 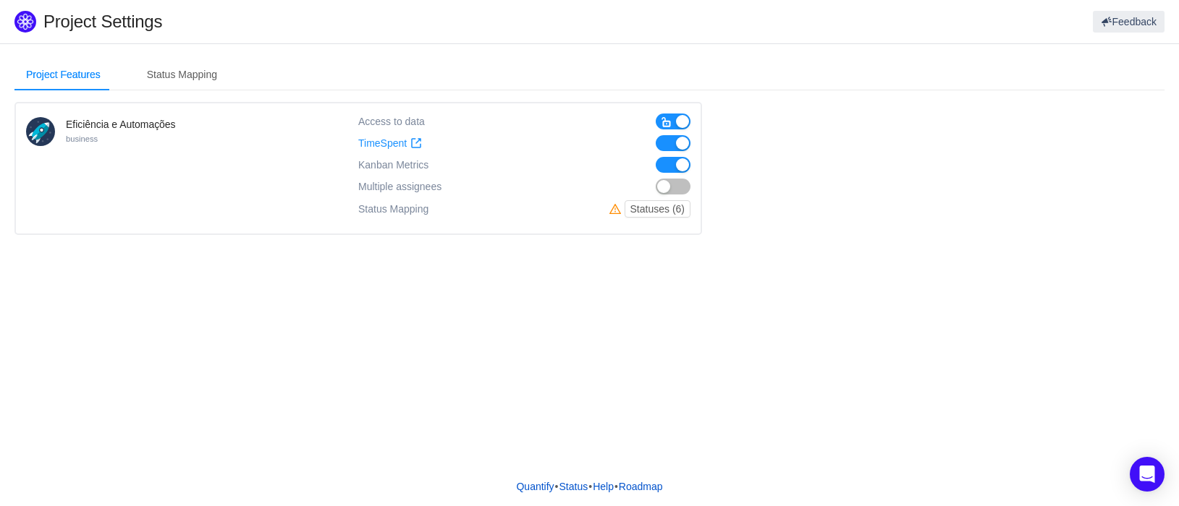 I want to click on h1: Project Settings, so click(x=374, y=22).